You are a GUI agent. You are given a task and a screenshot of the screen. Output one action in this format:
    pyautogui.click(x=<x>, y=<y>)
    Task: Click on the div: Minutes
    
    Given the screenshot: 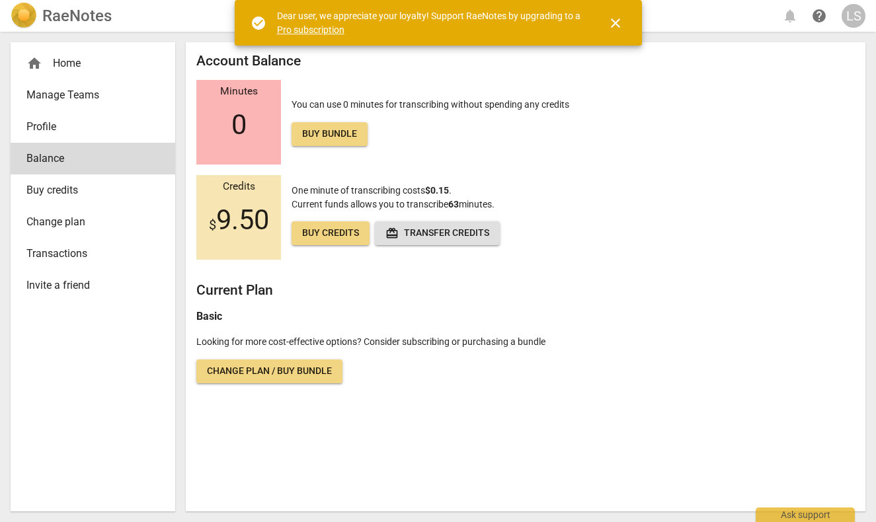 What is the action you would take?
    pyautogui.click(x=239, y=92)
    